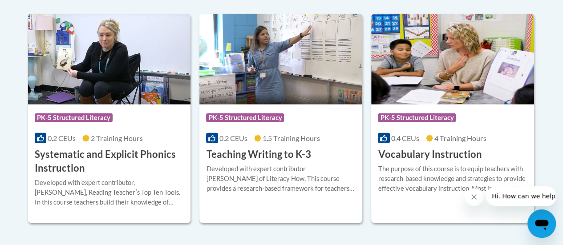  Describe the element at coordinates (258, 155) in the screenshot. I see `h3: Teaching Writing to K-3` at that location.